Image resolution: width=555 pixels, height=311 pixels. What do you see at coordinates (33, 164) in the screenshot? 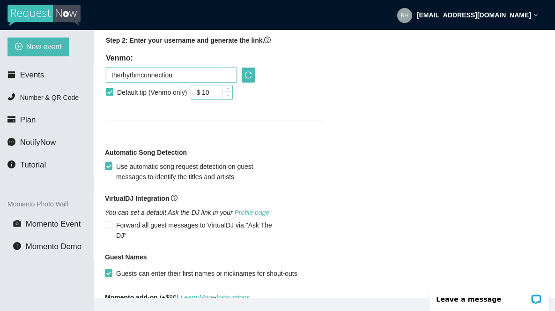
I see `span: Tutorial` at bounding box center [33, 164].